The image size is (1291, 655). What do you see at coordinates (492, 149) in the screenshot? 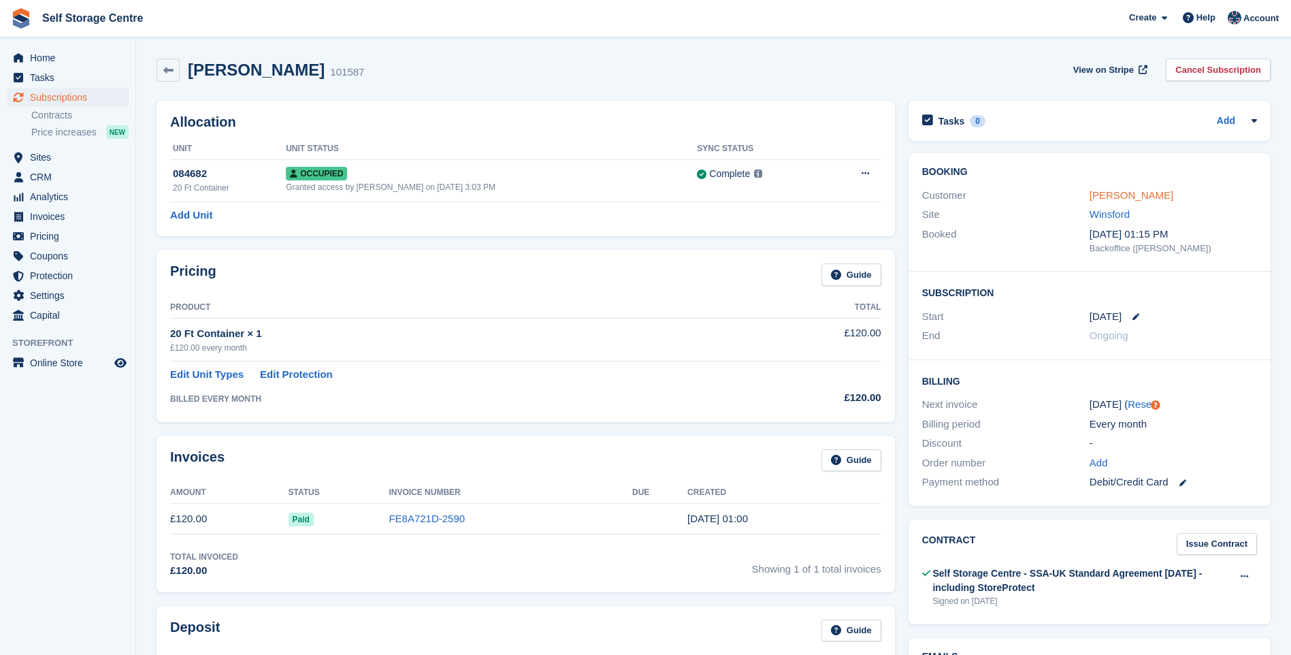
I see `th: Unit Status` at bounding box center [492, 149].